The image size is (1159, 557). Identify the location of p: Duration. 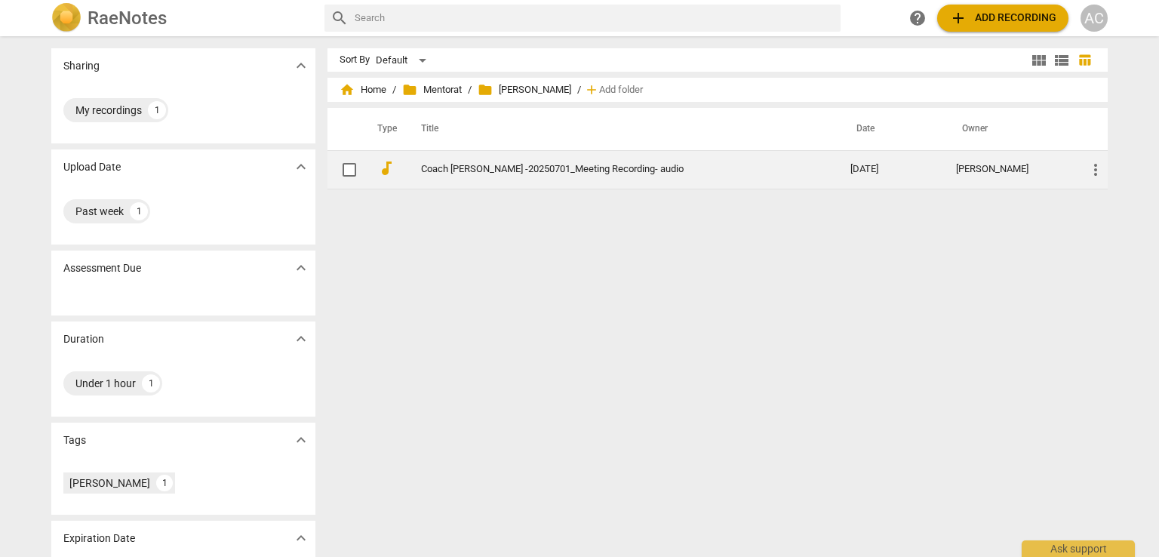
(84, 339).